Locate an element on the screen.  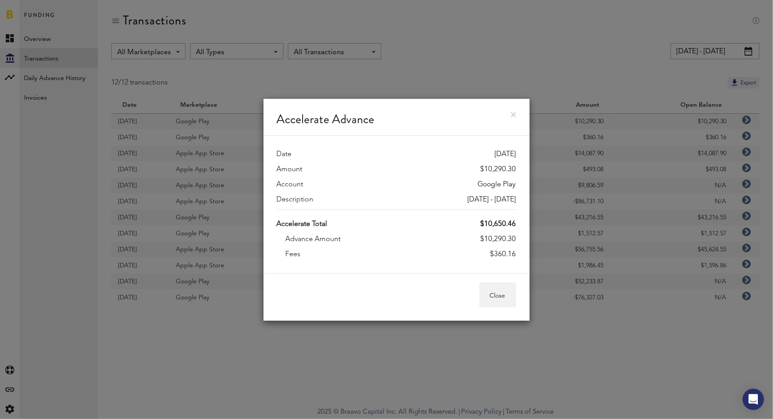
div: $360.16 is located at coordinates (504, 255).